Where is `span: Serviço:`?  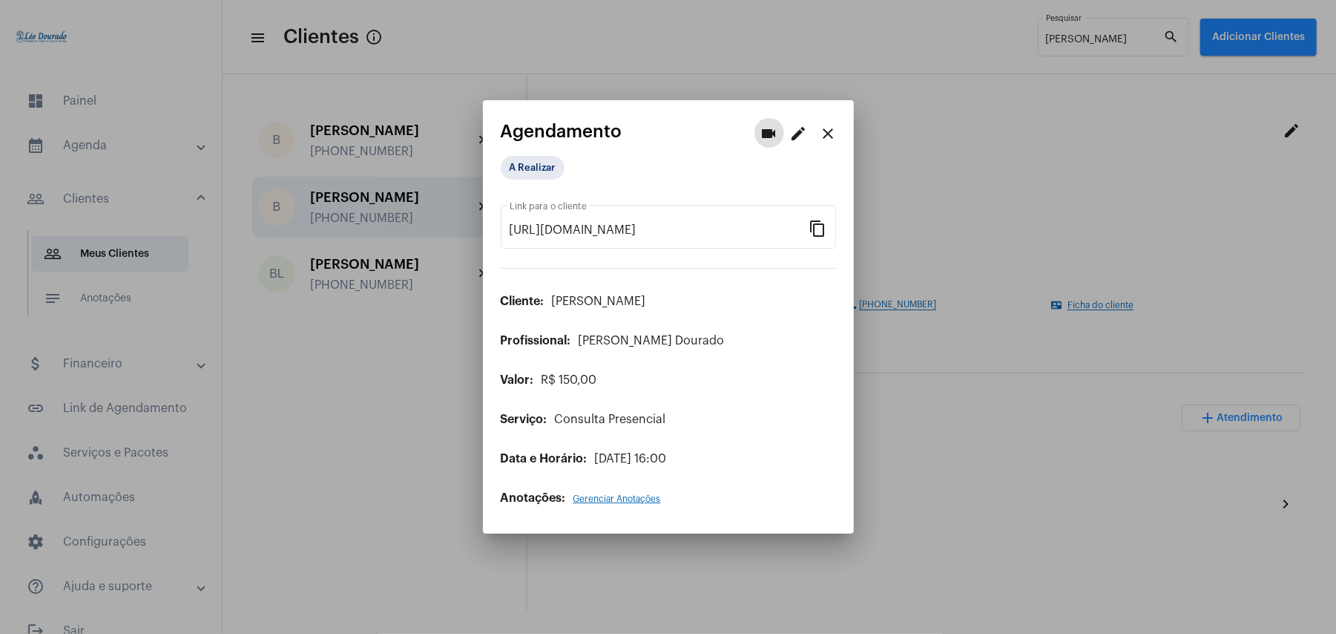 span: Serviço: is located at coordinates (524, 419).